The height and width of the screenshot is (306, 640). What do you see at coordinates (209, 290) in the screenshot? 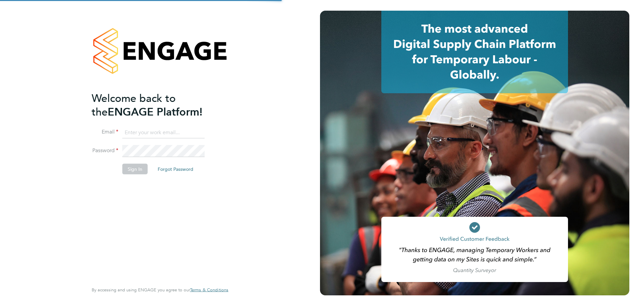
I see `a: Terms & Conditions` at bounding box center [209, 290].